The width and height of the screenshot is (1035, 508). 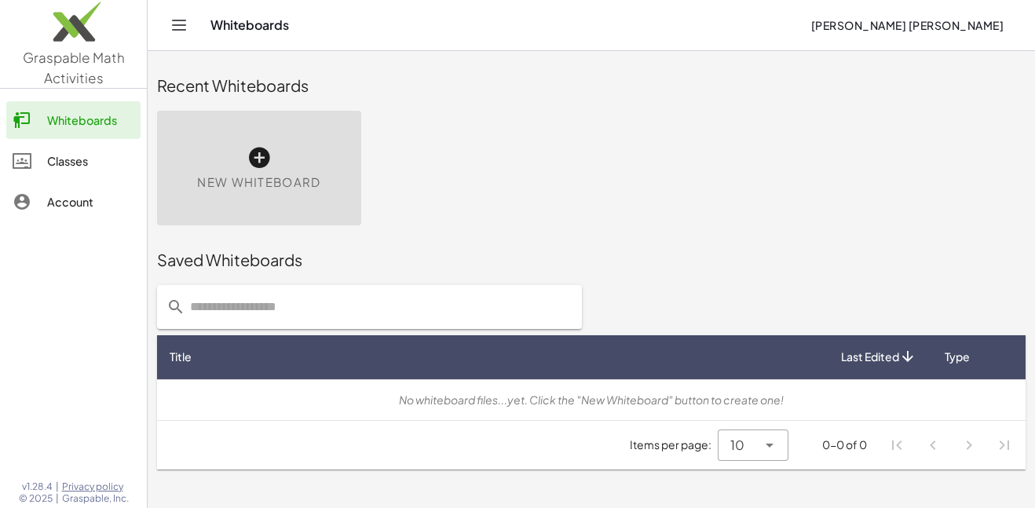 What do you see at coordinates (90, 161) in the screenshot?
I see `div: Classes` at bounding box center [90, 161].